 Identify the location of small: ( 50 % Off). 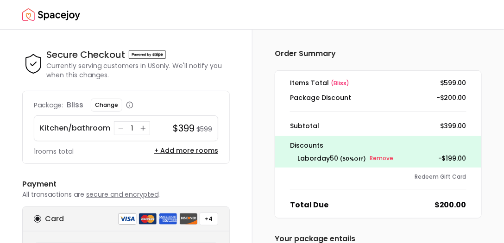
(353, 159).